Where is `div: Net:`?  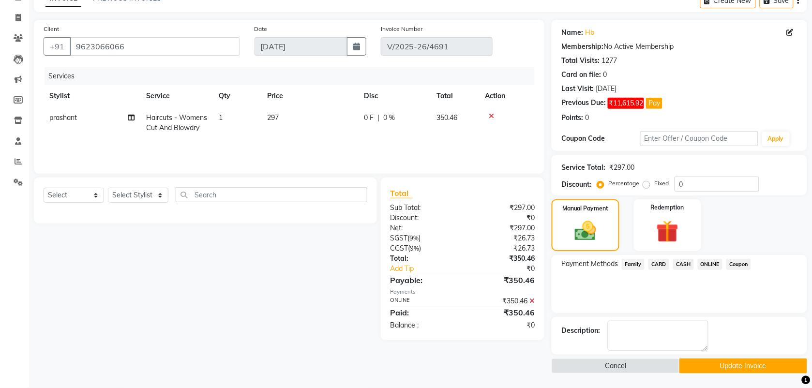
div: Net: is located at coordinates (423, 228).